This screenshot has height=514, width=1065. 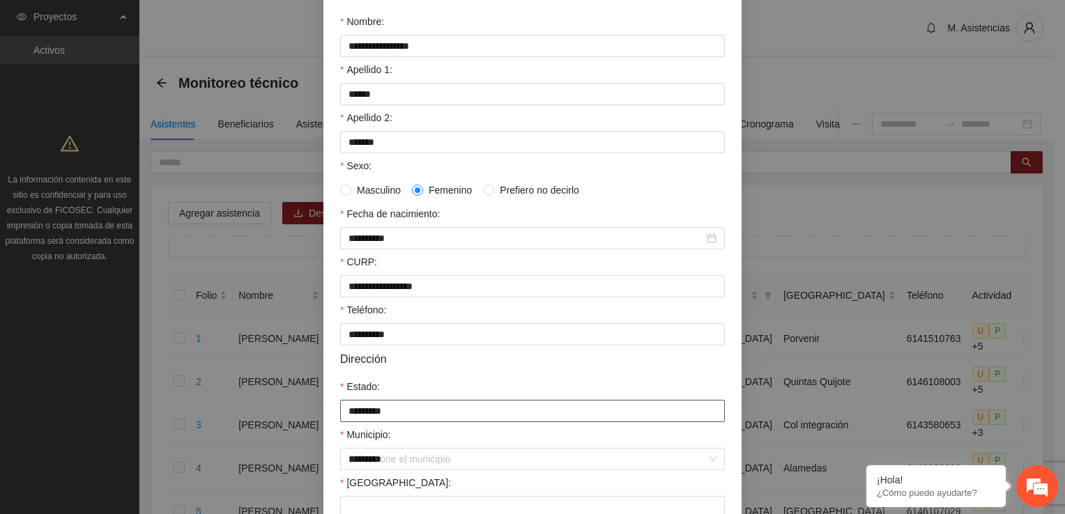 I want to click on input: Estado:, so click(x=532, y=411).